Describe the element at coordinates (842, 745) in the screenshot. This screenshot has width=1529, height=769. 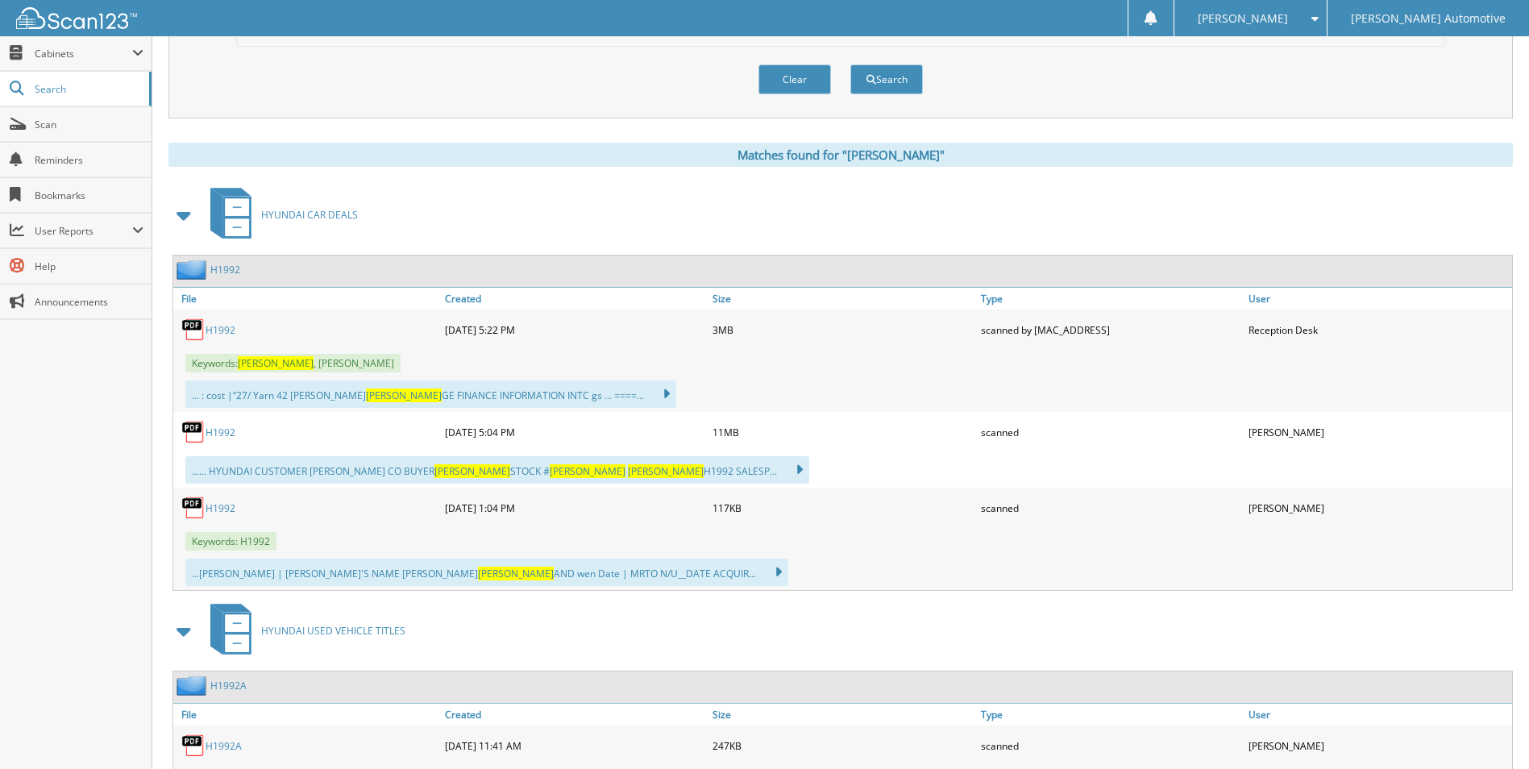
I see `div: 247KB` at that location.